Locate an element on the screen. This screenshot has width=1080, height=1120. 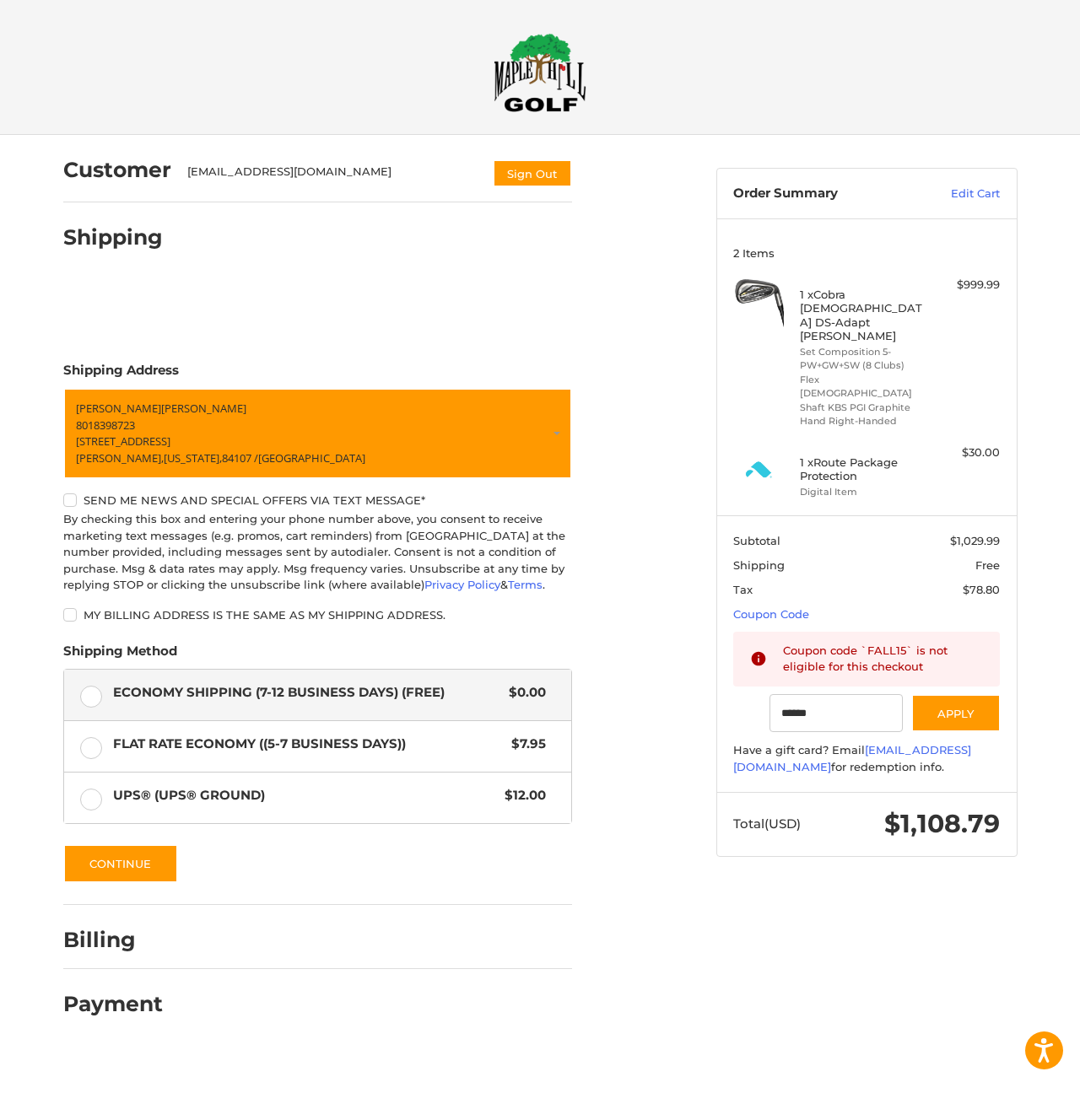
a: Privacy Policy is located at coordinates (462, 584).